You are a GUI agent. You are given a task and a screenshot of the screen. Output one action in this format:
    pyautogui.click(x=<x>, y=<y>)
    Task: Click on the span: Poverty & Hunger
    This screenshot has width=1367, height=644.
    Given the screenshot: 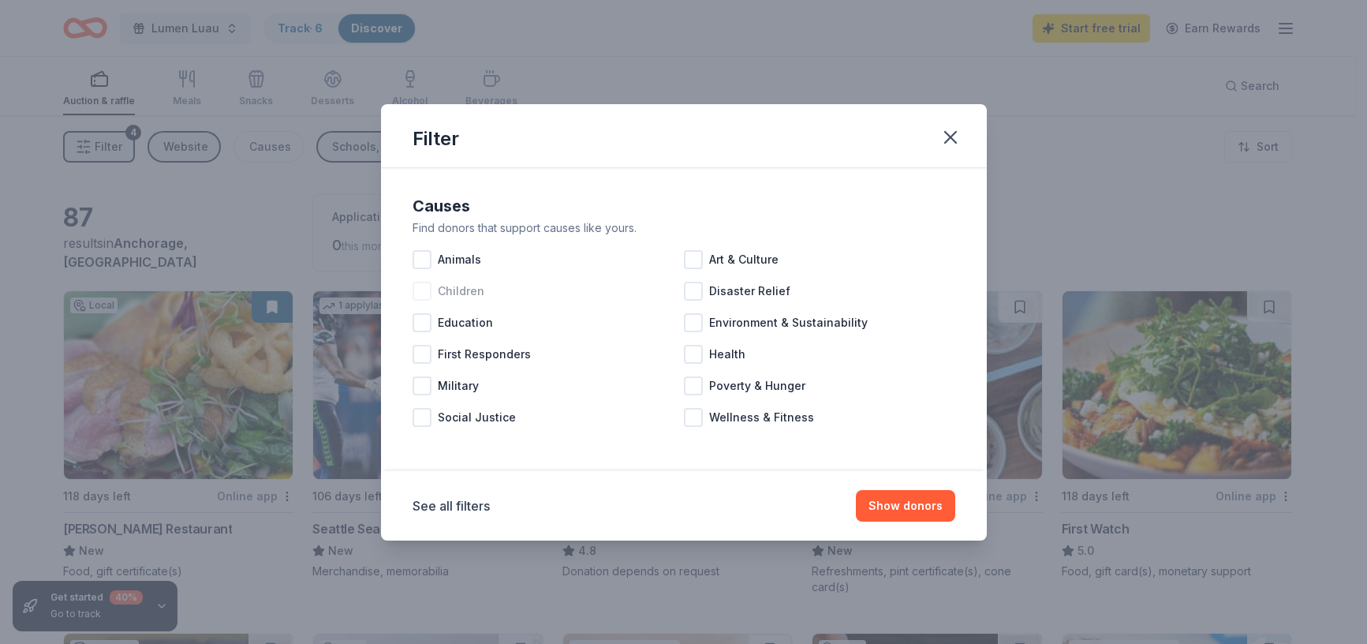 What is the action you would take?
    pyautogui.click(x=757, y=386)
    